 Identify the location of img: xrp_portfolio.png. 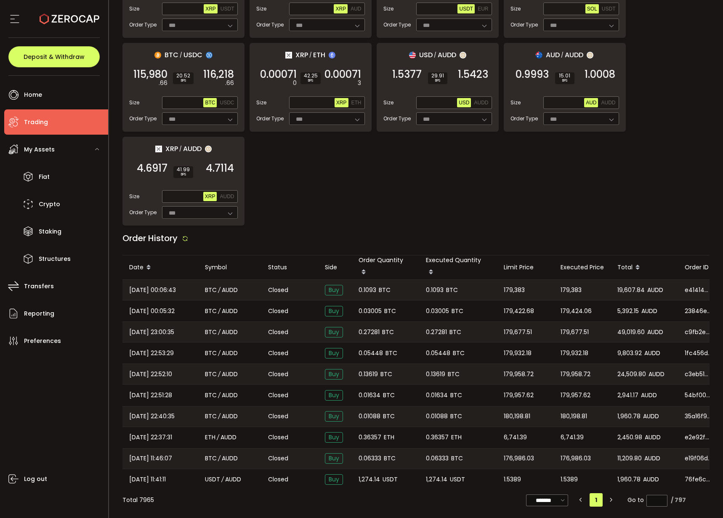
(289, 55).